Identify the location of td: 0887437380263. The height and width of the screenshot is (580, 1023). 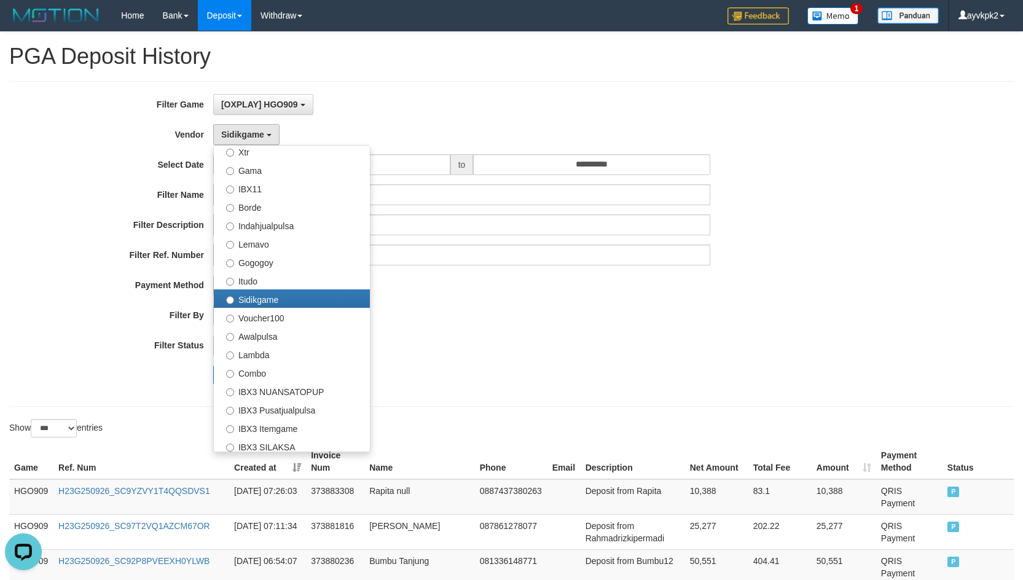
(511, 497).